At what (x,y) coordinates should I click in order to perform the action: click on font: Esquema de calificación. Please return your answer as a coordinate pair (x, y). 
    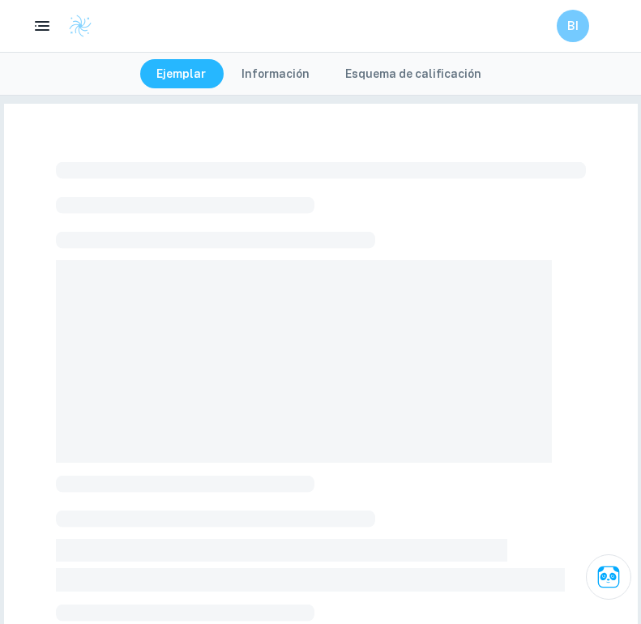
    Looking at the image, I should click on (414, 74).